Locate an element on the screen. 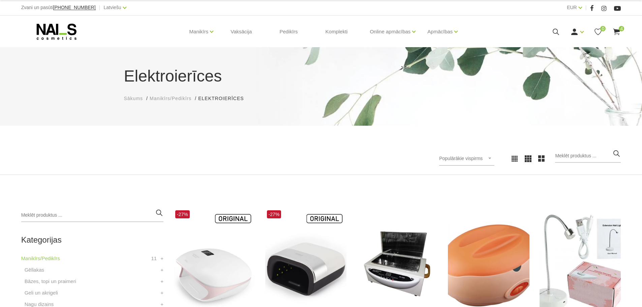 This screenshot has height=307, width=642. li: Elektroierīces is located at coordinates (224, 98).